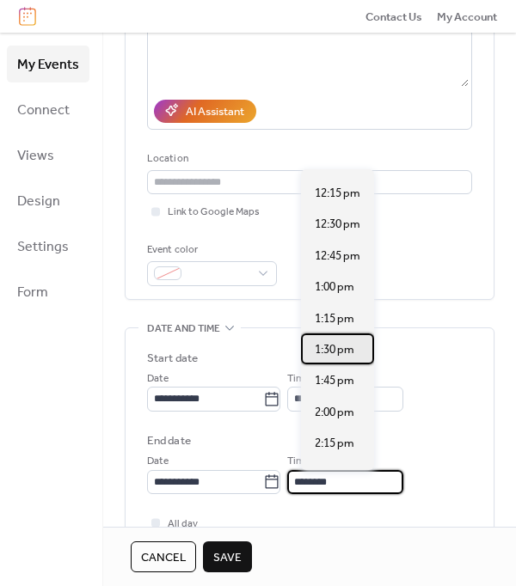 Image resolution: width=516 pixels, height=586 pixels. I want to click on span: 1:15 pm, so click(334, 319).